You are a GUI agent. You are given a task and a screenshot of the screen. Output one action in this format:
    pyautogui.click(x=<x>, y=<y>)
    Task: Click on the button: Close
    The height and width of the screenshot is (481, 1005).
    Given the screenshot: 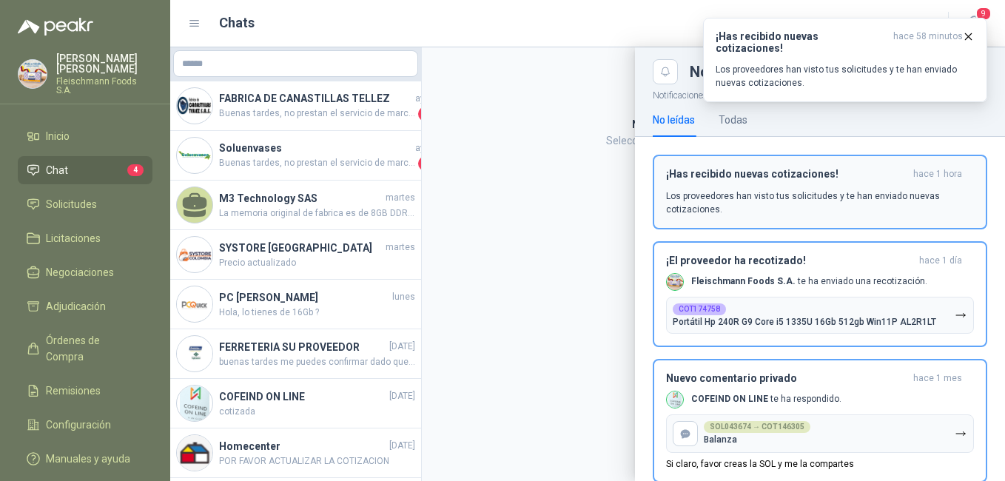 What is the action you would take?
    pyautogui.click(x=666, y=72)
    